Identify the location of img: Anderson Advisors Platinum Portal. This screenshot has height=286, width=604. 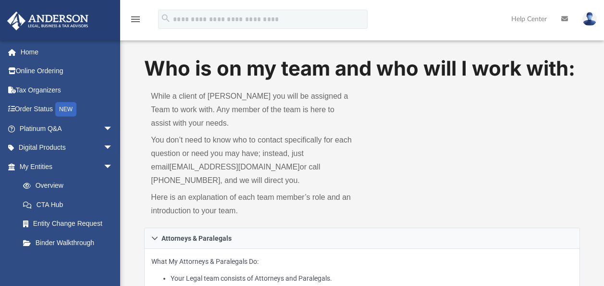
(48, 21).